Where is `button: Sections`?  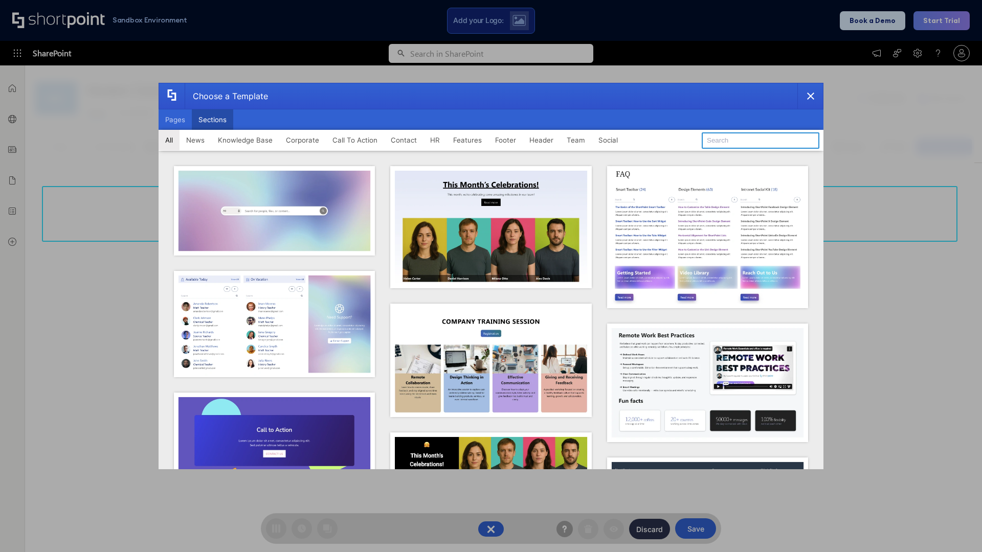
button: Sections is located at coordinates (212, 120).